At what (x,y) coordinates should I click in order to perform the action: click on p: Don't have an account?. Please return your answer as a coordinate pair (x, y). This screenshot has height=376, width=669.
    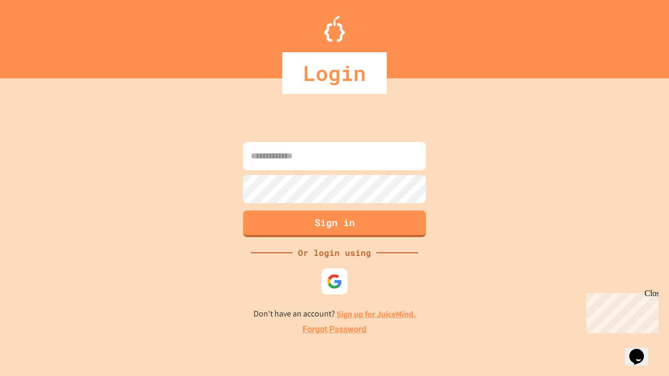
    Looking at the image, I should click on (334, 314).